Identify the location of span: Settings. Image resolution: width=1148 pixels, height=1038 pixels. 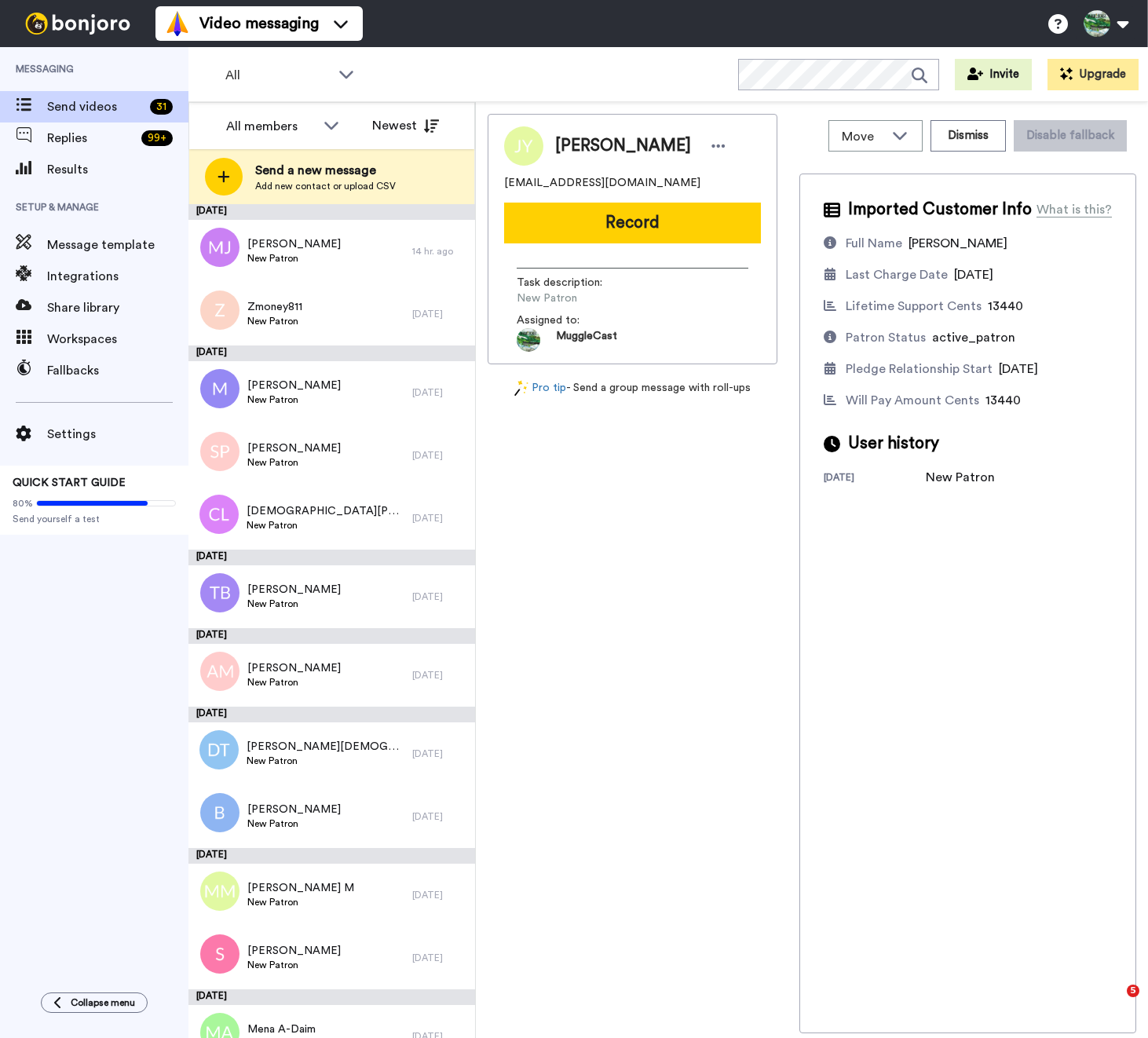
(118, 434).